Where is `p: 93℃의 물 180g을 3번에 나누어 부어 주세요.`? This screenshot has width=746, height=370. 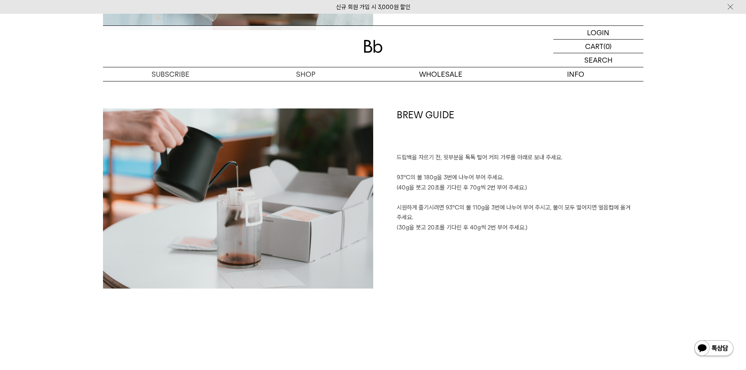
p: 93℃의 물 180g을 3번에 나누어 부어 주세요. is located at coordinates (520, 178).